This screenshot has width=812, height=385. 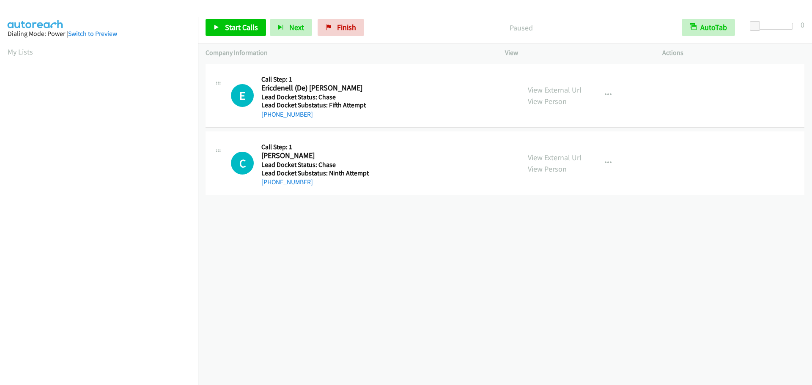 What do you see at coordinates (708, 27) in the screenshot?
I see `button: AutoTab` at bounding box center [708, 27].